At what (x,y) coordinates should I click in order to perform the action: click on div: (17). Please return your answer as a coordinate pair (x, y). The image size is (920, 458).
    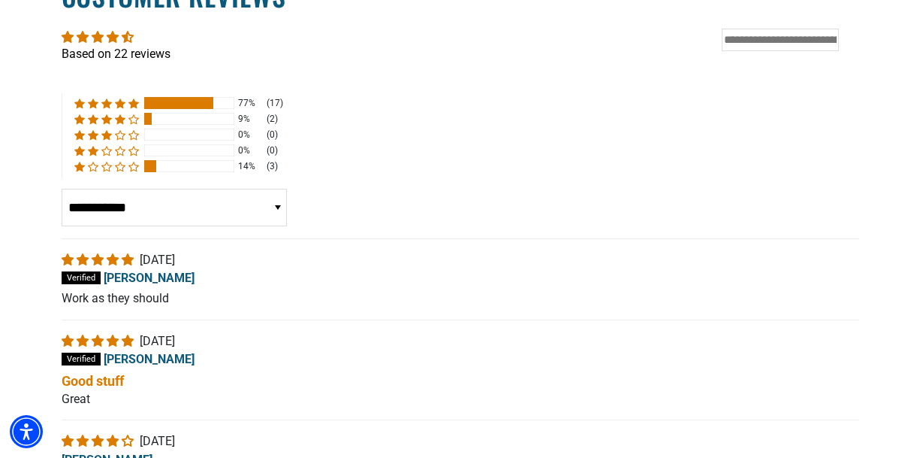
    Looking at the image, I should click on (275, 103).